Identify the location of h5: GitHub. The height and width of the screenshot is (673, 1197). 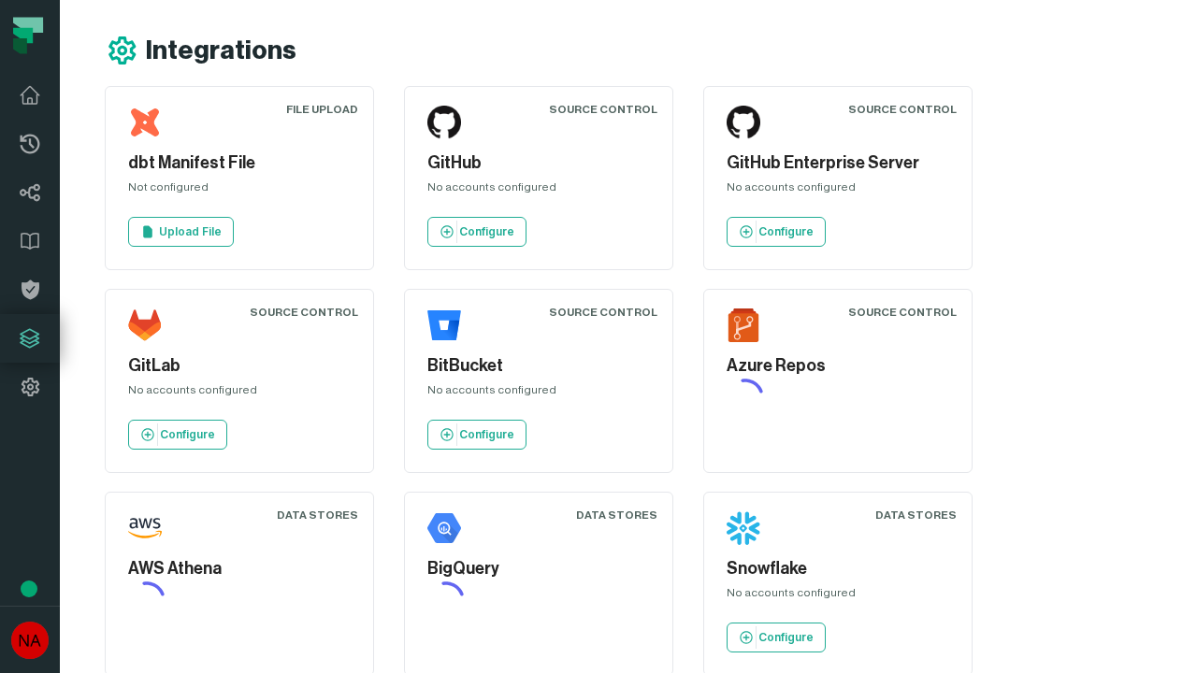
(539, 163).